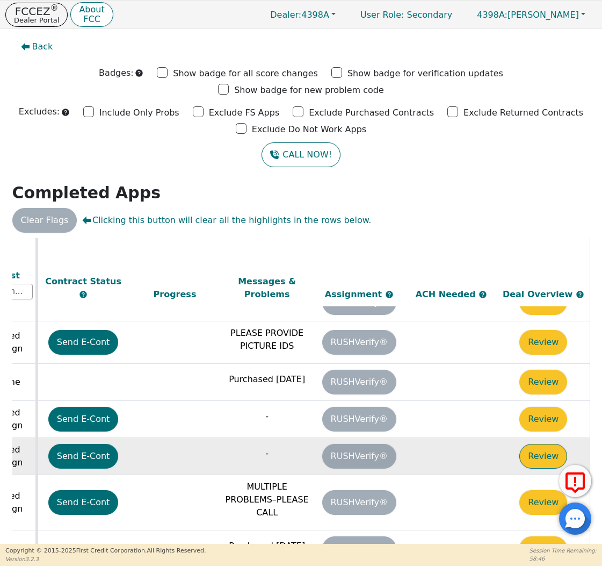 Image resolution: width=602 pixels, height=567 pixels. What do you see at coordinates (87, 192) in the screenshot?
I see `strong: Completed Apps` at bounding box center [87, 192].